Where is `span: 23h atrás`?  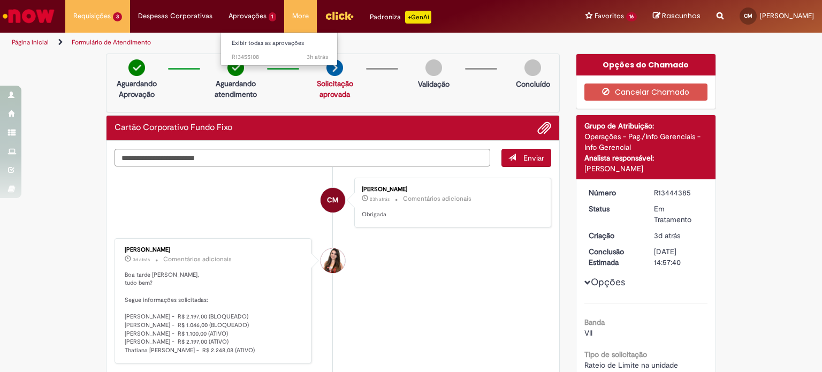
span: 23h atrás is located at coordinates (380, 199).